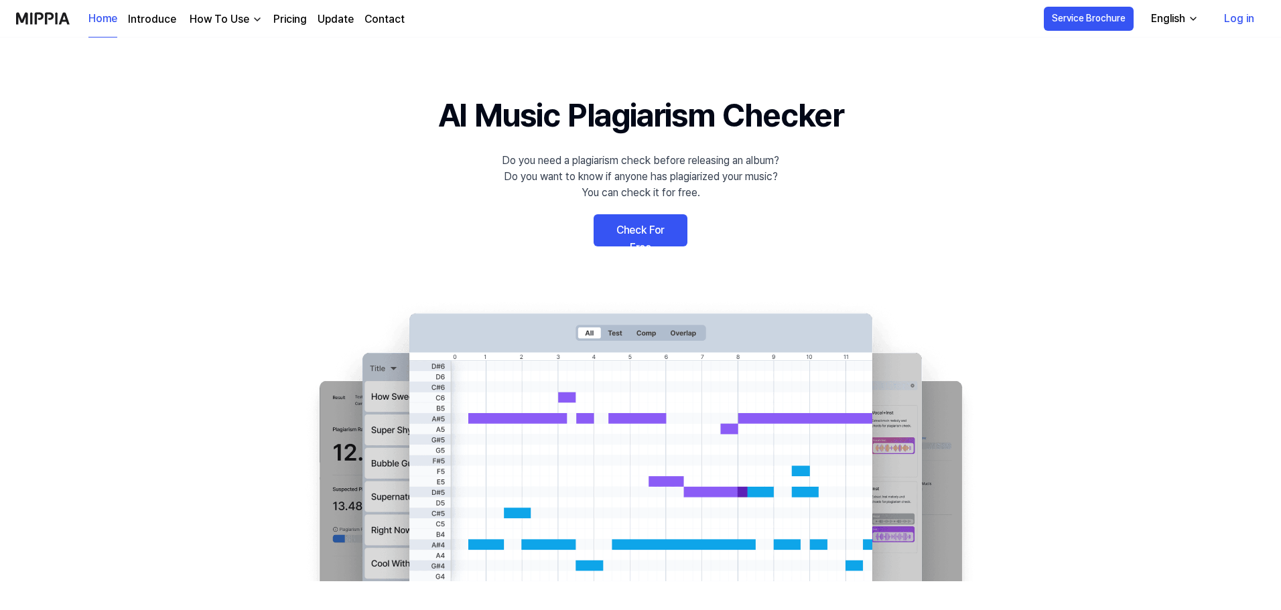 The width and height of the screenshot is (1281, 610). Describe the element at coordinates (219, 19) in the screenshot. I see `div: How To Use` at that location.